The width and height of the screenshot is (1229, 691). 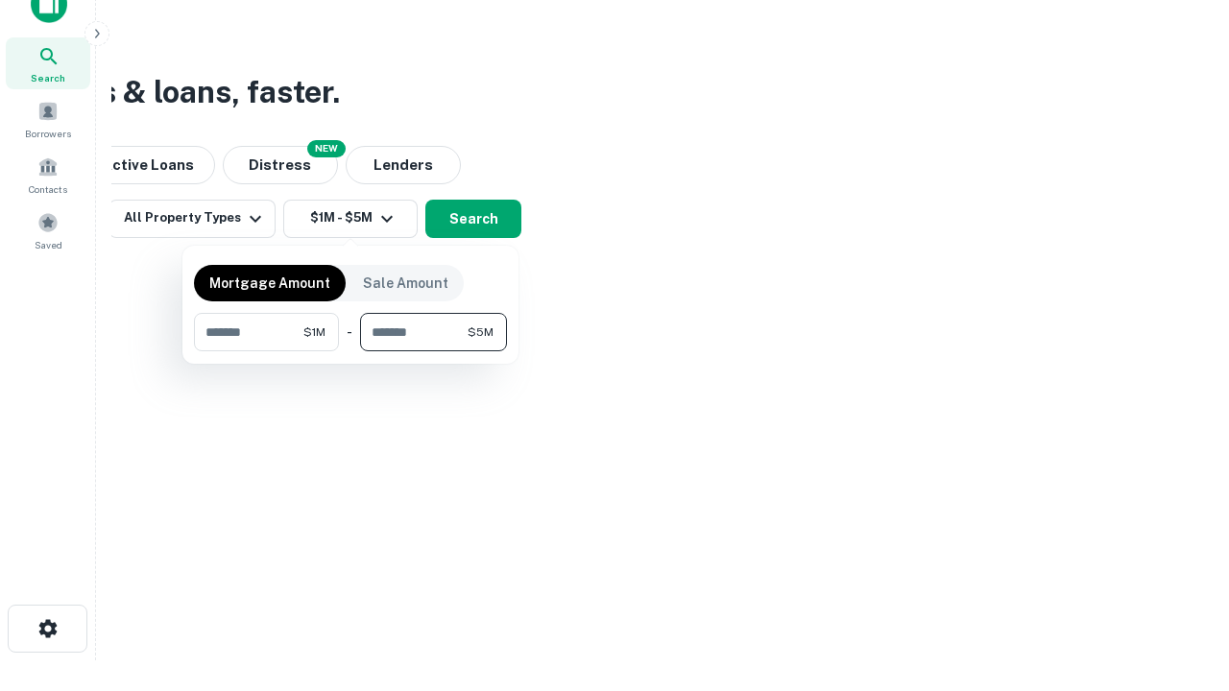 I want to click on span: $5M, so click(x=480, y=332).